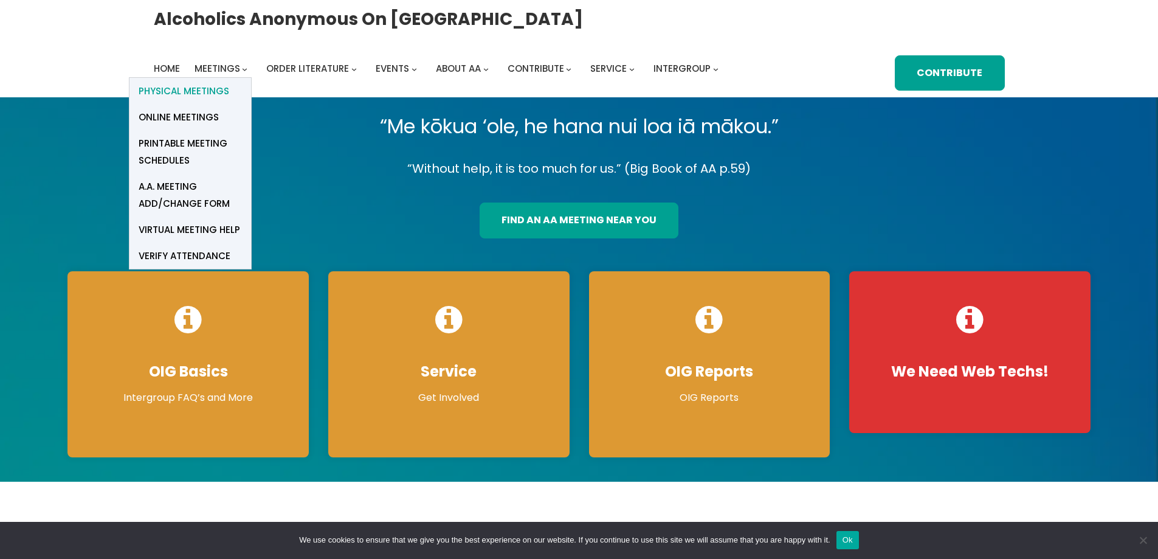 The image size is (1158, 559). Describe the element at coordinates (536, 68) in the screenshot. I see `span: Contribute` at that location.